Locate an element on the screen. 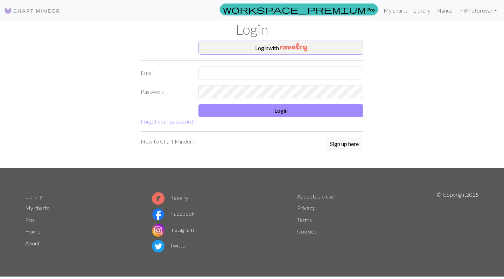  button: Sign up here is located at coordinates (344, 144).